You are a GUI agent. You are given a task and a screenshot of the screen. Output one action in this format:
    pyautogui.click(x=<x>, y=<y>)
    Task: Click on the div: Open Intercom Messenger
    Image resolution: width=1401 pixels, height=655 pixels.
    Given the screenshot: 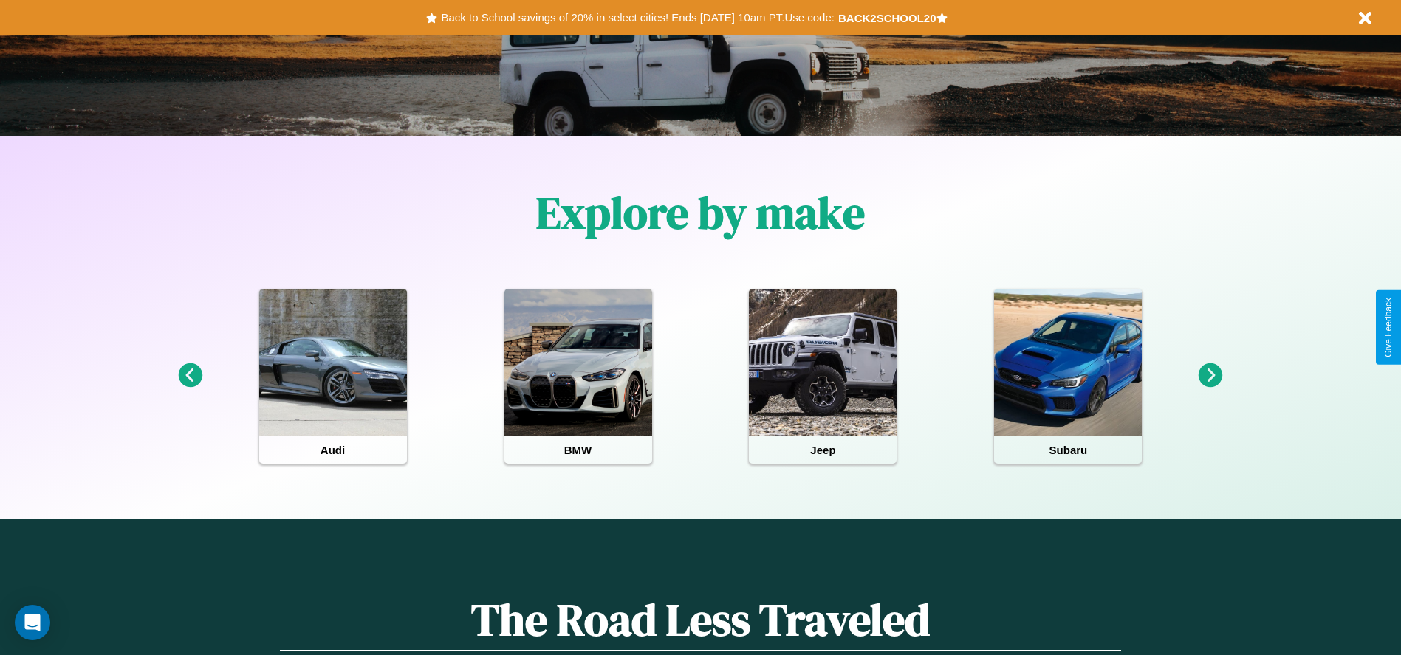 What is the action you would take?
    pyautogui.click(x=32, y=623)
    